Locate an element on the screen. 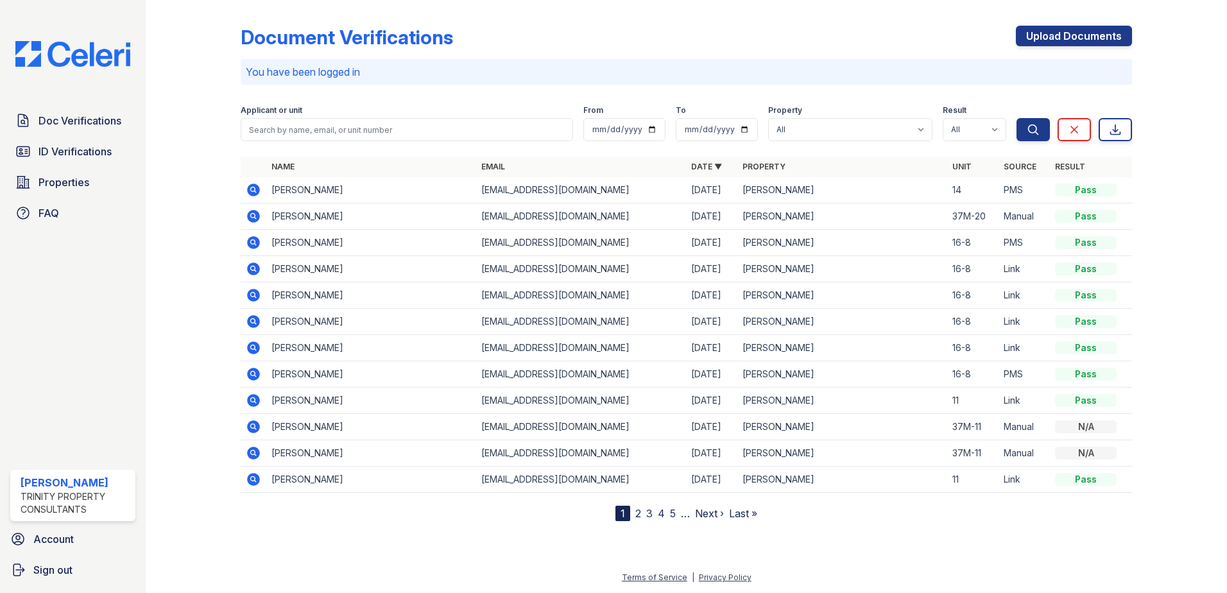  a: 2 is located at coordinates (638, 514).